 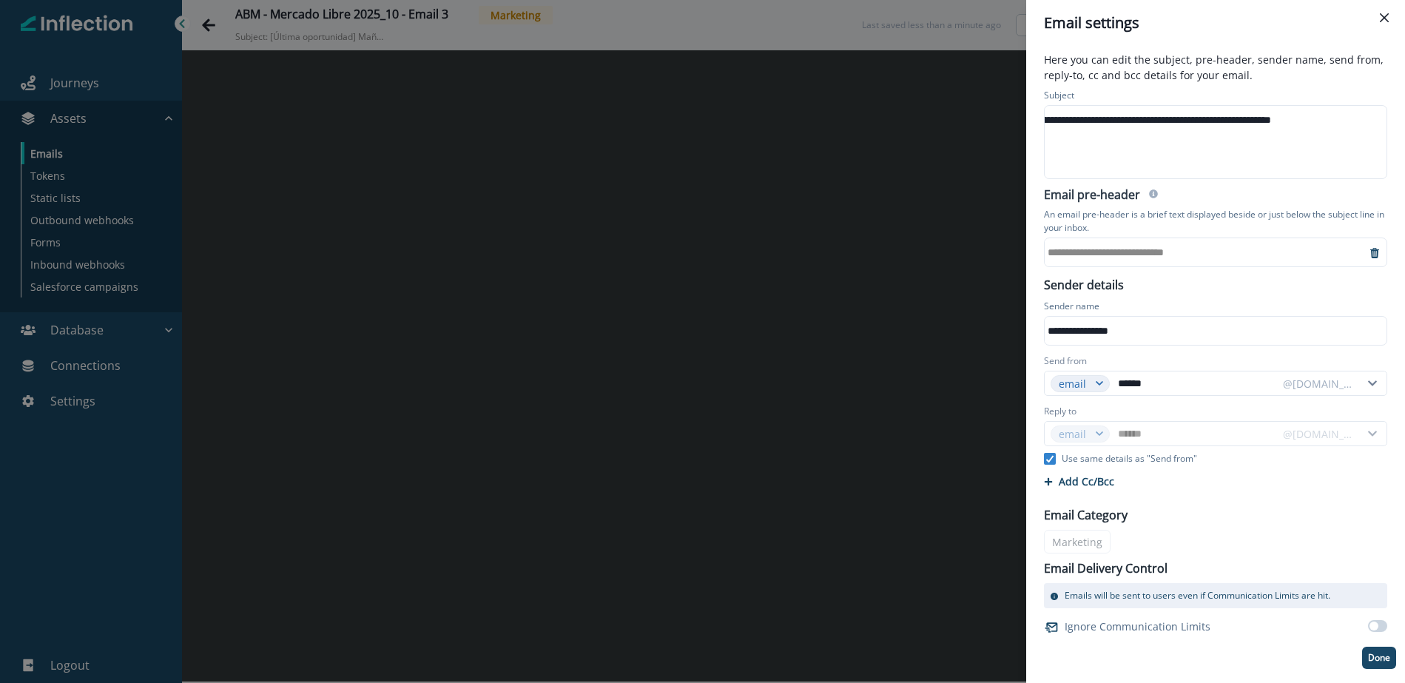 I want to click on p: Ignore Communication Limits, so click(x=1137, y=626).